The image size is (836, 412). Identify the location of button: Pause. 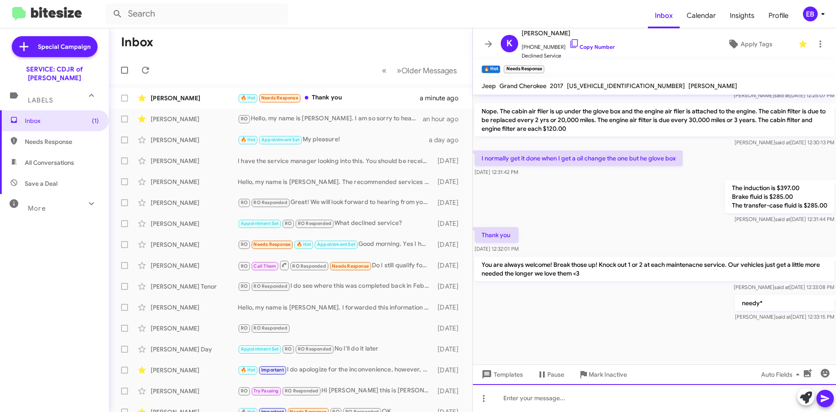
(550, 374).